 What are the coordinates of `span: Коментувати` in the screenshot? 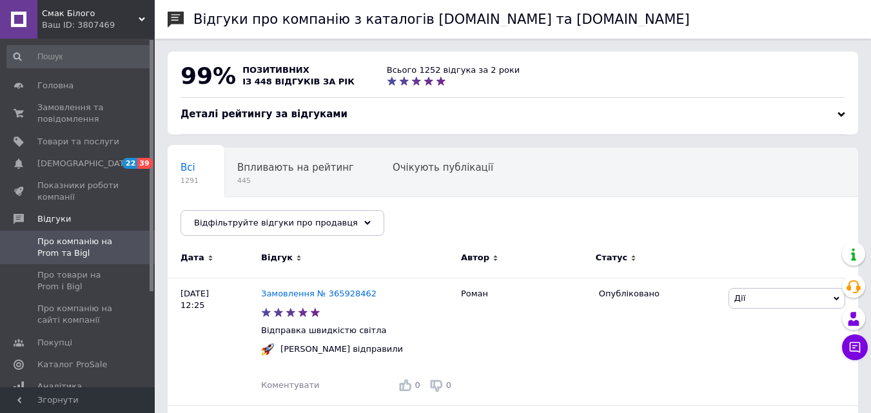 It's located at (290, 385).